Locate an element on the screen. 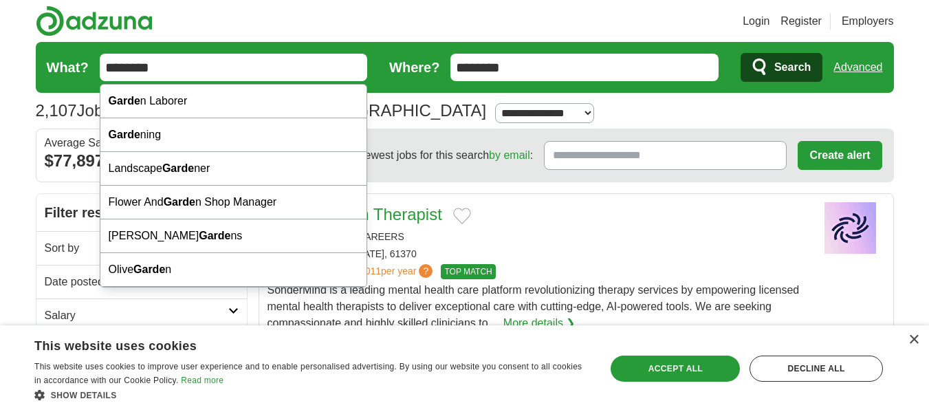 Image resolution: width=929 pixels, height=412 pixels. div: Average Salary is located at coordinates (142, 143).